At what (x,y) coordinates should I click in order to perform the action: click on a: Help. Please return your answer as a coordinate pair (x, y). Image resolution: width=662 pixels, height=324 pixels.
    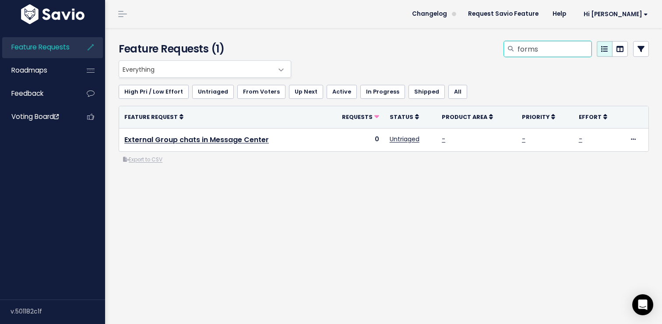
    Looking at the image, I should click on (559, 14).